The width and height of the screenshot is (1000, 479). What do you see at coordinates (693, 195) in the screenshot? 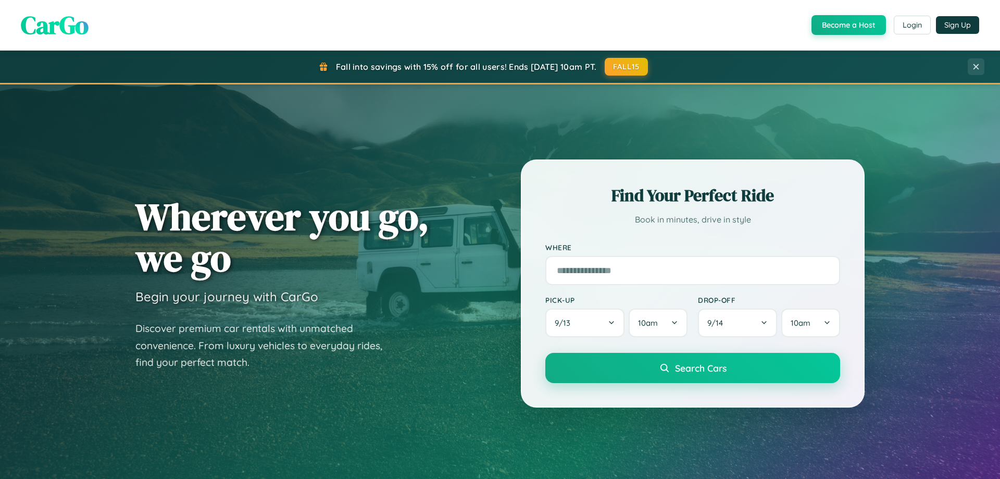
I see `h2: Find Your Perfect Ride` at bounding box center [693, 195].